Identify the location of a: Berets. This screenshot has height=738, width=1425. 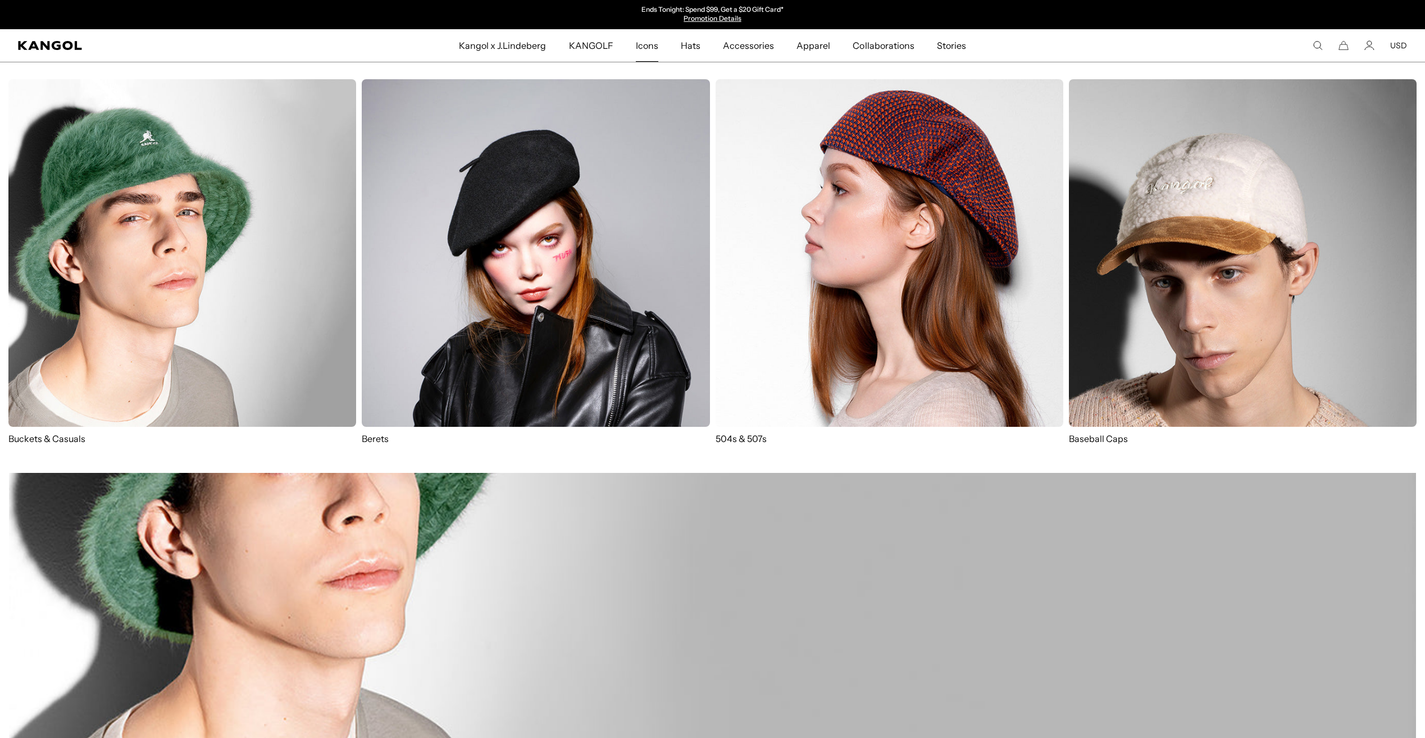
(535, 262).